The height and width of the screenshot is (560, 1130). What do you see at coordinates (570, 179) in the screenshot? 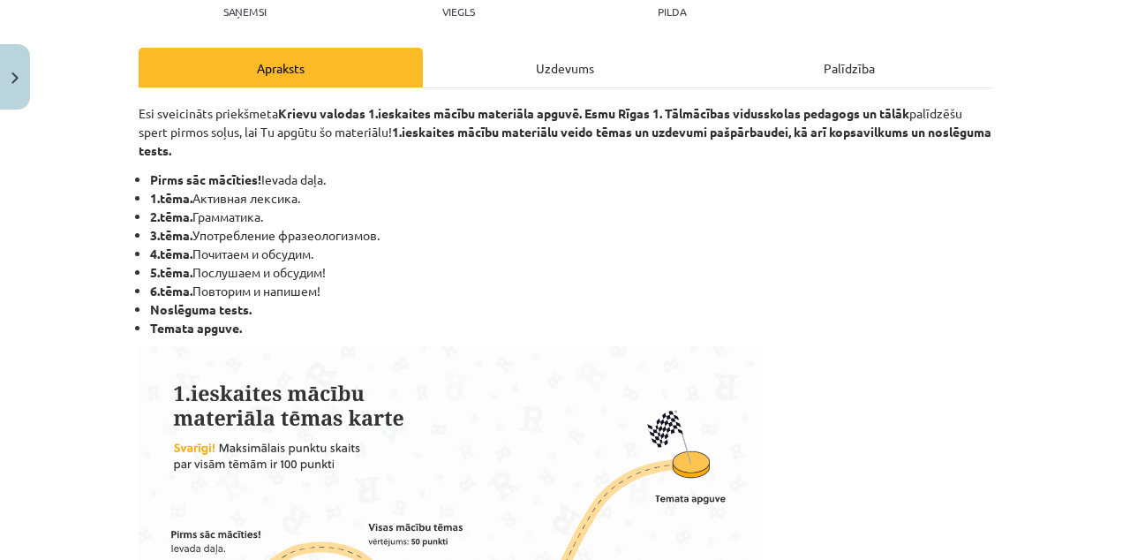
I see `li: Ievada daļa.` at bounding box center [570, 179].